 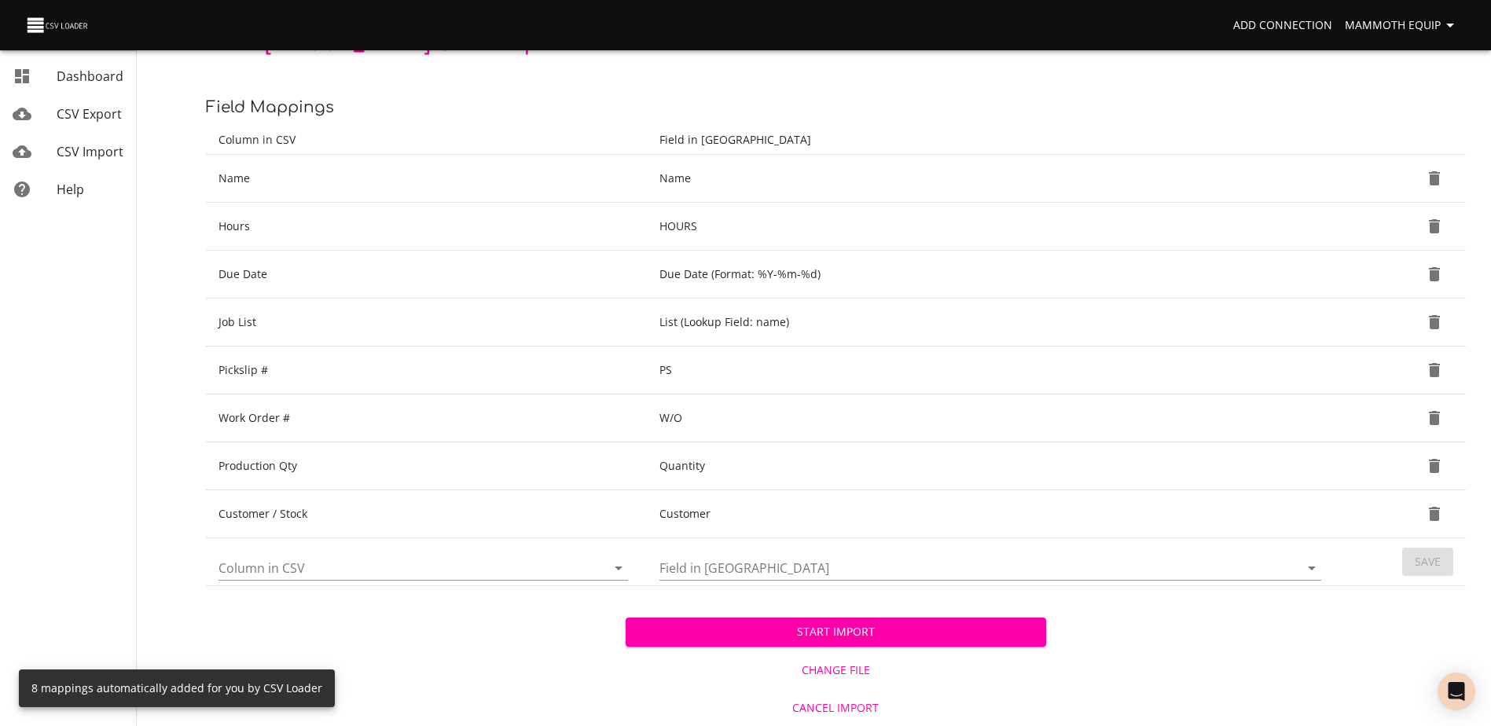 I want to click on span: Help, so click(x=70, y=189).